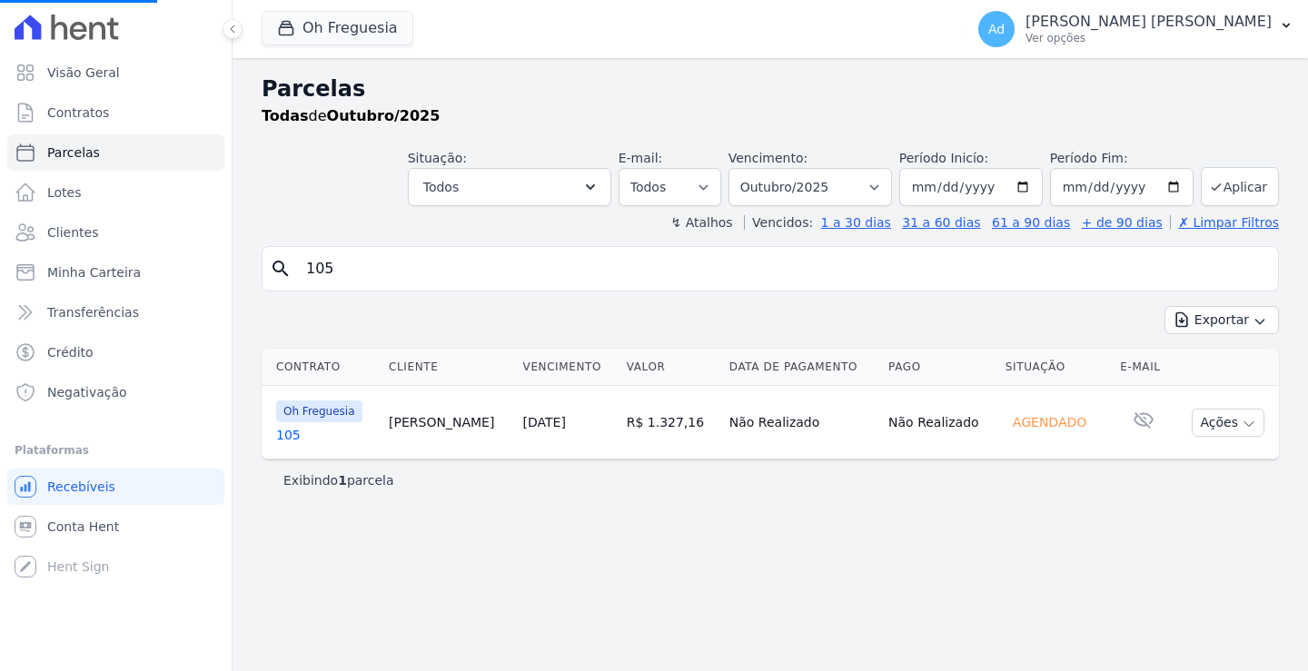  What do you see at coordinates (641, 158) in the screenshot?
I see `label: E-mail:` at bounding box center [641, 158].